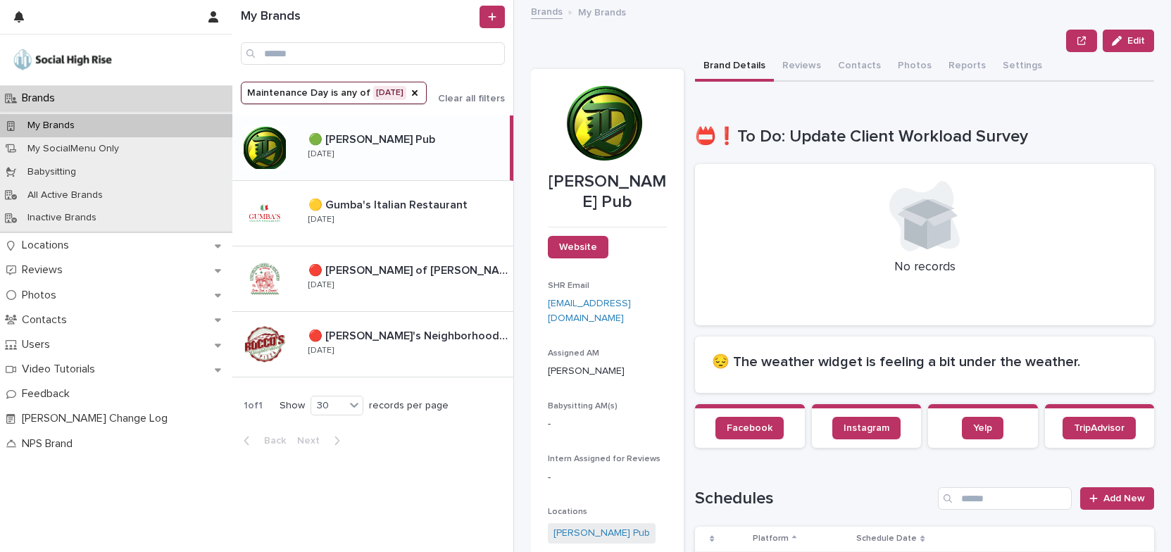 Image resolution: width=1171 pixels, height=552 pixels. What do you see at coordinates (262, 441) in the screenshot?
I see `button: Back` at bounding box center [262, 441].